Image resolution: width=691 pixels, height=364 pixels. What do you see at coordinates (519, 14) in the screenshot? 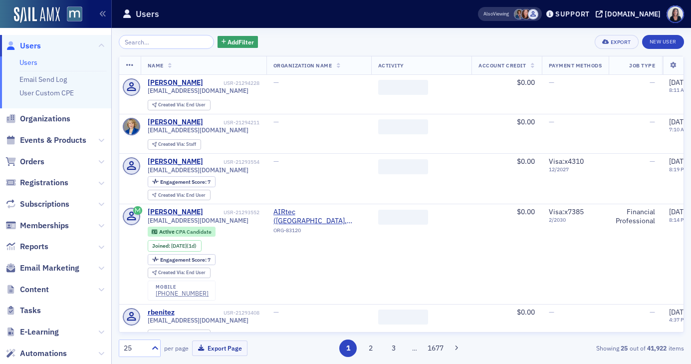
I see `span: Chris Dougherty` at bounding box center [519, 14].